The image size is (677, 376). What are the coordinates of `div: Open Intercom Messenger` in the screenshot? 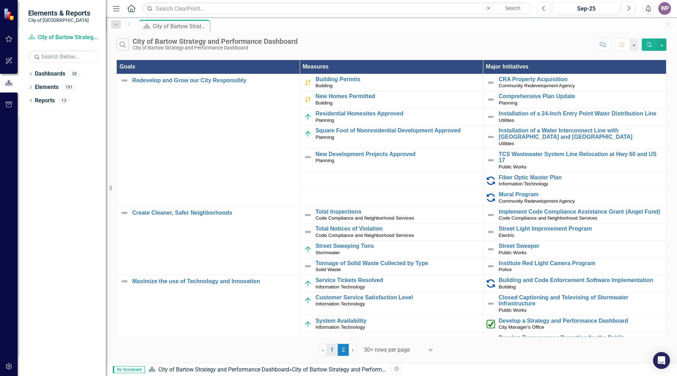 It's located at (662, 360).